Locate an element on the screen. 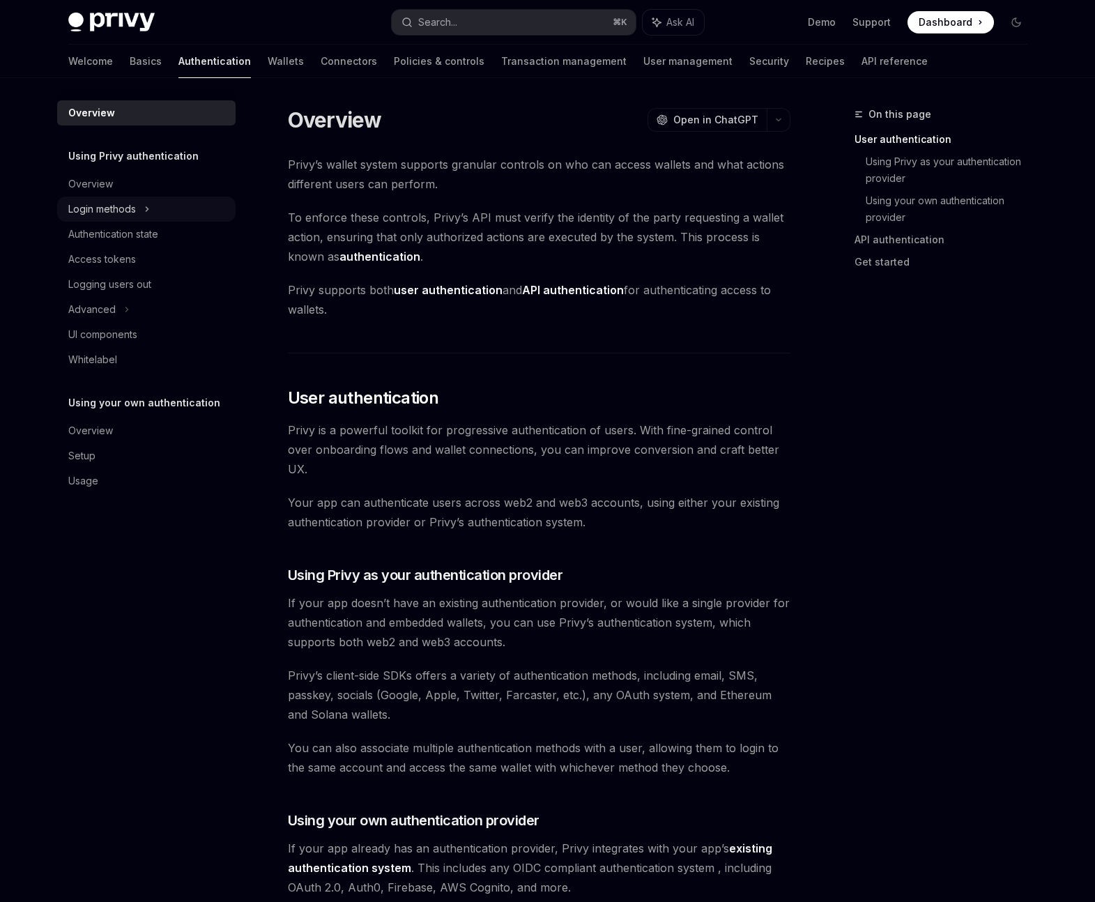  strong: user authentication is located at coordinates (448, 290).